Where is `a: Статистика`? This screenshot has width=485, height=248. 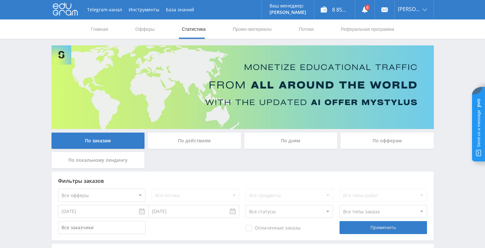 a: Статистика is located at coordinates (194, 29).